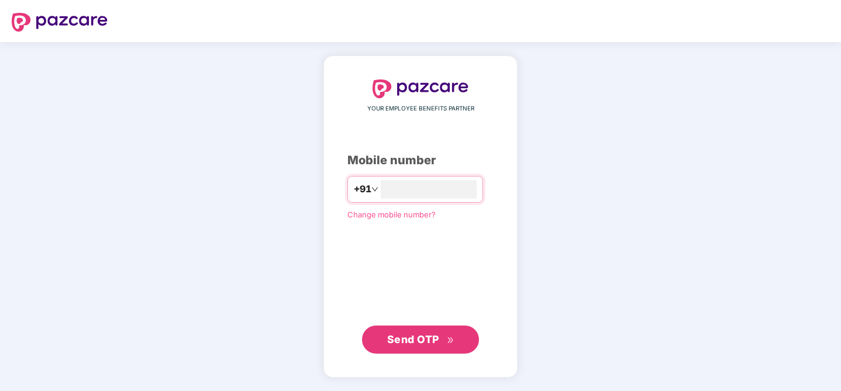 This screenshot has height=391, width=841. What do you see at coordinates (420, 340) in the screenshot?
I see `button: Send OTPdouble-right` at bounding box center [420, 340].